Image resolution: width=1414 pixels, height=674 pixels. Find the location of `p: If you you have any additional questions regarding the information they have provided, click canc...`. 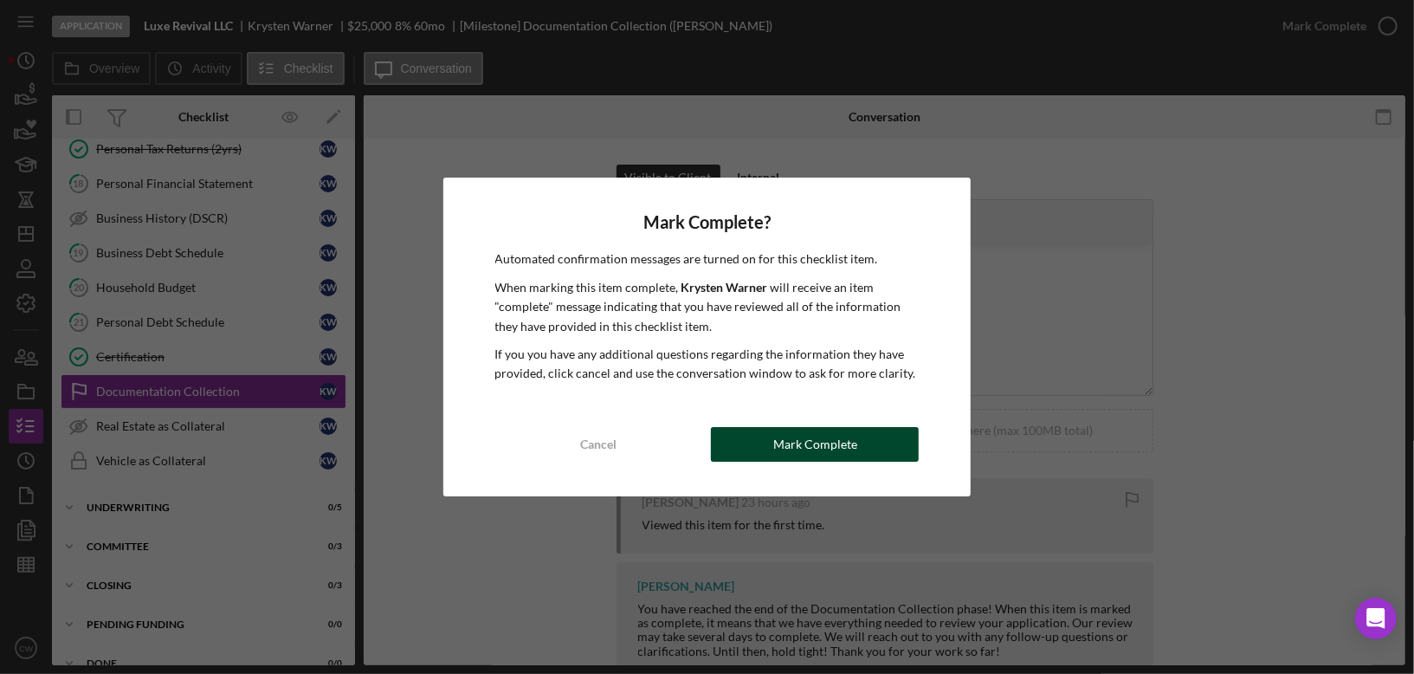

p: If you you have any additional questions regarding the information they have provided, click canc... is located at coordinates (707, 364).